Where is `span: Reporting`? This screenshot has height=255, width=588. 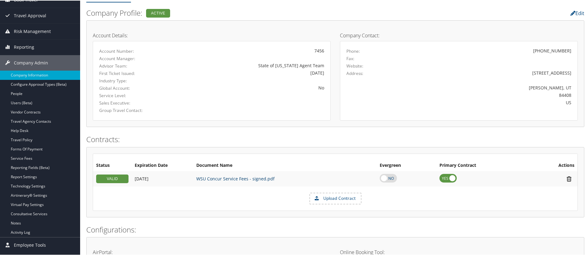
span: Reporting is located at coordinates (24, 47).